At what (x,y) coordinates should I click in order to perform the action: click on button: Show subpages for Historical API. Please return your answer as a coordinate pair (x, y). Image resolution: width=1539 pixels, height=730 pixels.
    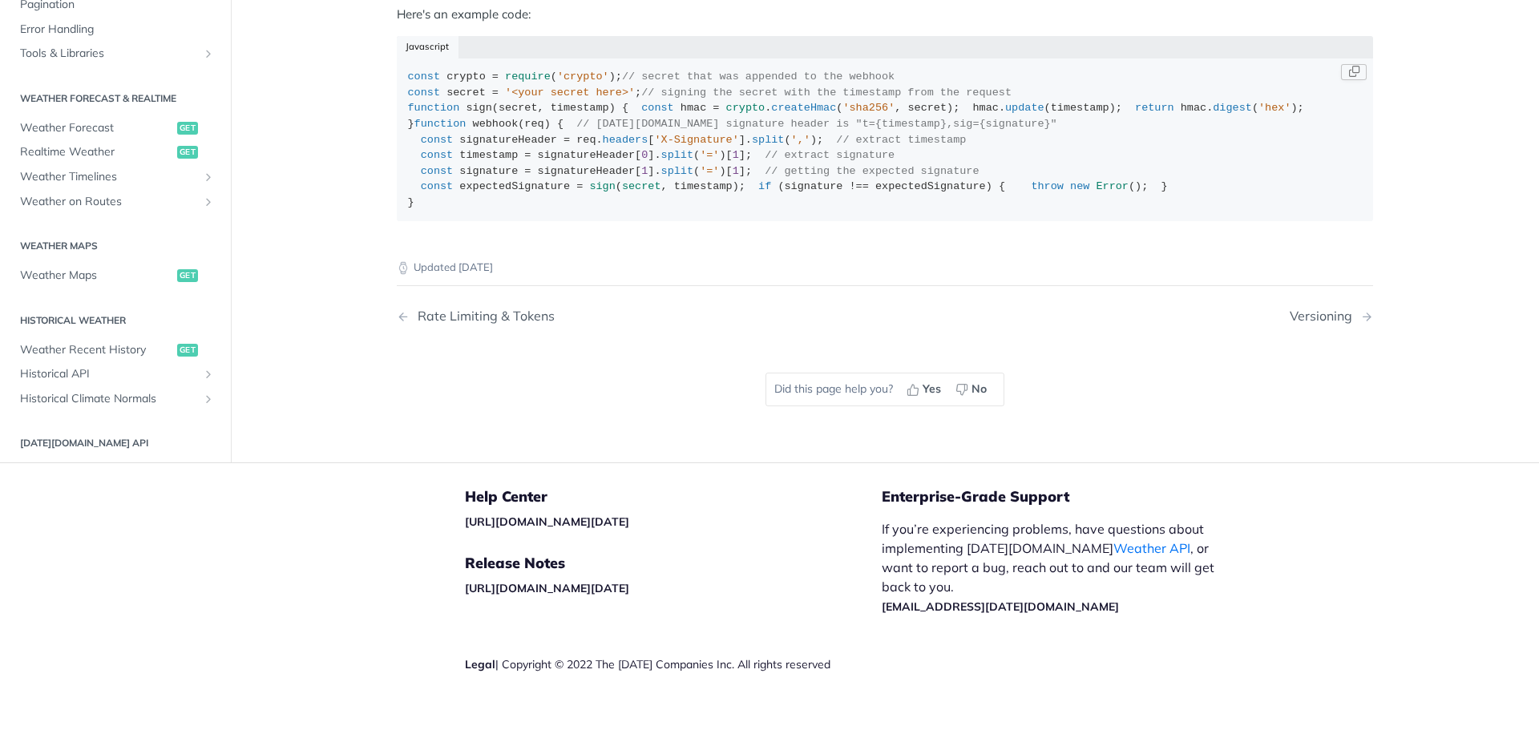
    Looking at the image, I should click on (208, 374).